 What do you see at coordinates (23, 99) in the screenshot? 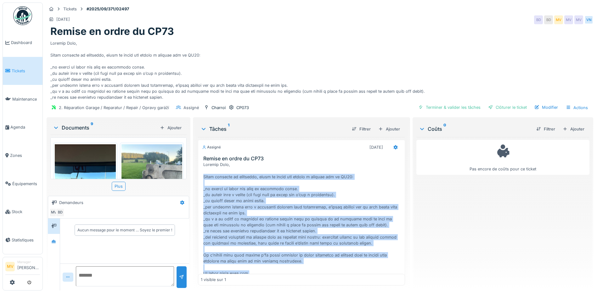
I see `a: Maintenance` at bounding box center [23, 99].